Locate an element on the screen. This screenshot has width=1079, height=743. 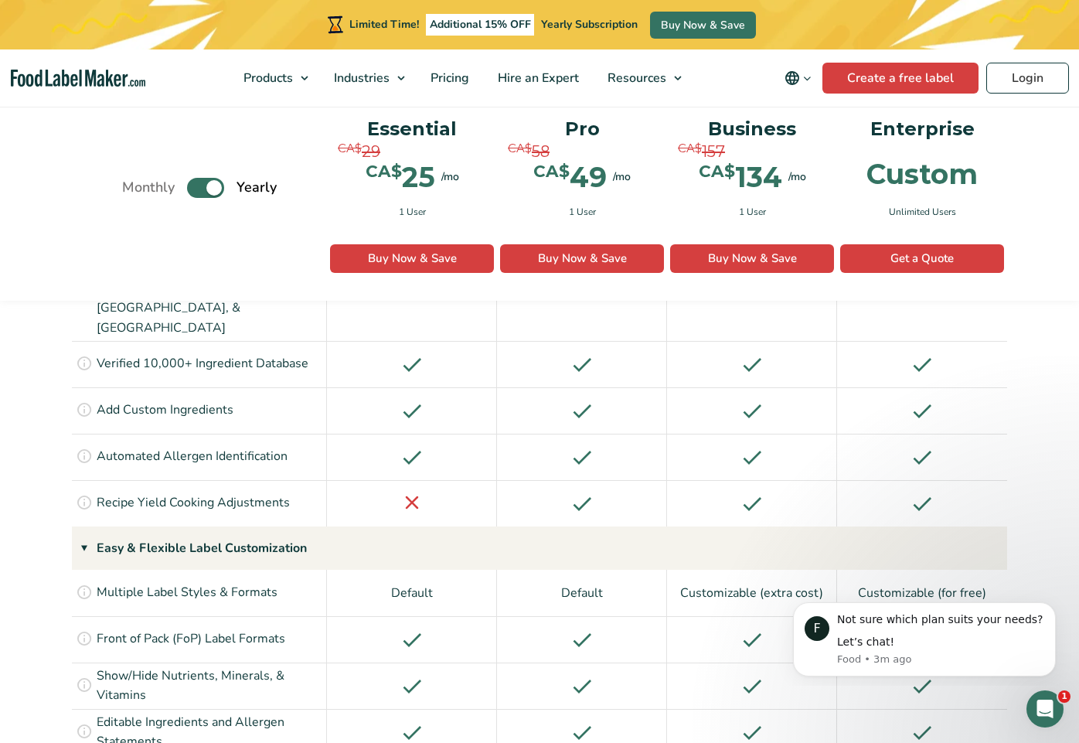
p: Multiple Label Styles & Formats is located at coordinates (187, 593).